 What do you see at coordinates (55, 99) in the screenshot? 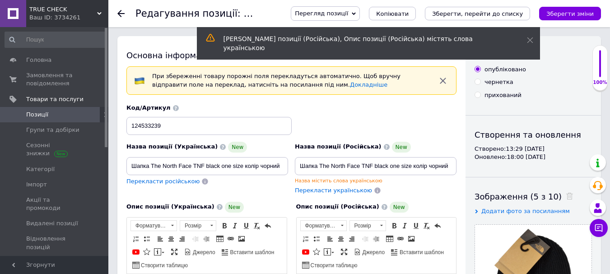
I see `span: Товари та послуги` at bounding box center [55, 99].